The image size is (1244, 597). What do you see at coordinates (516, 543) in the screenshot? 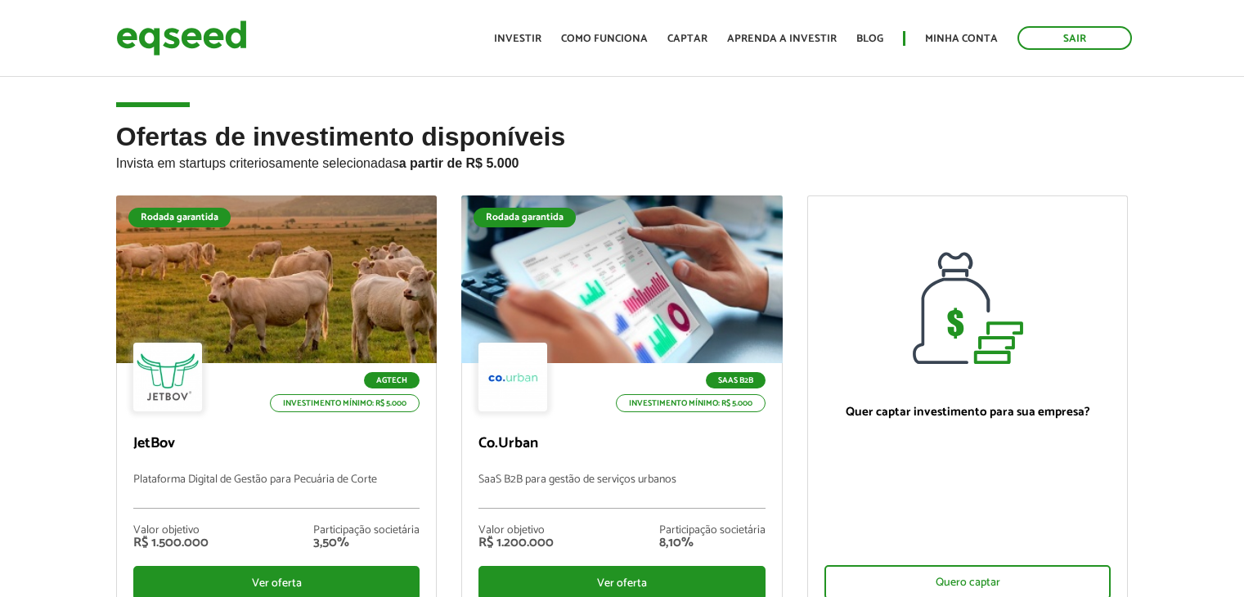
I see `div: R$ 1.200.000` at bounding box center [516, 543].